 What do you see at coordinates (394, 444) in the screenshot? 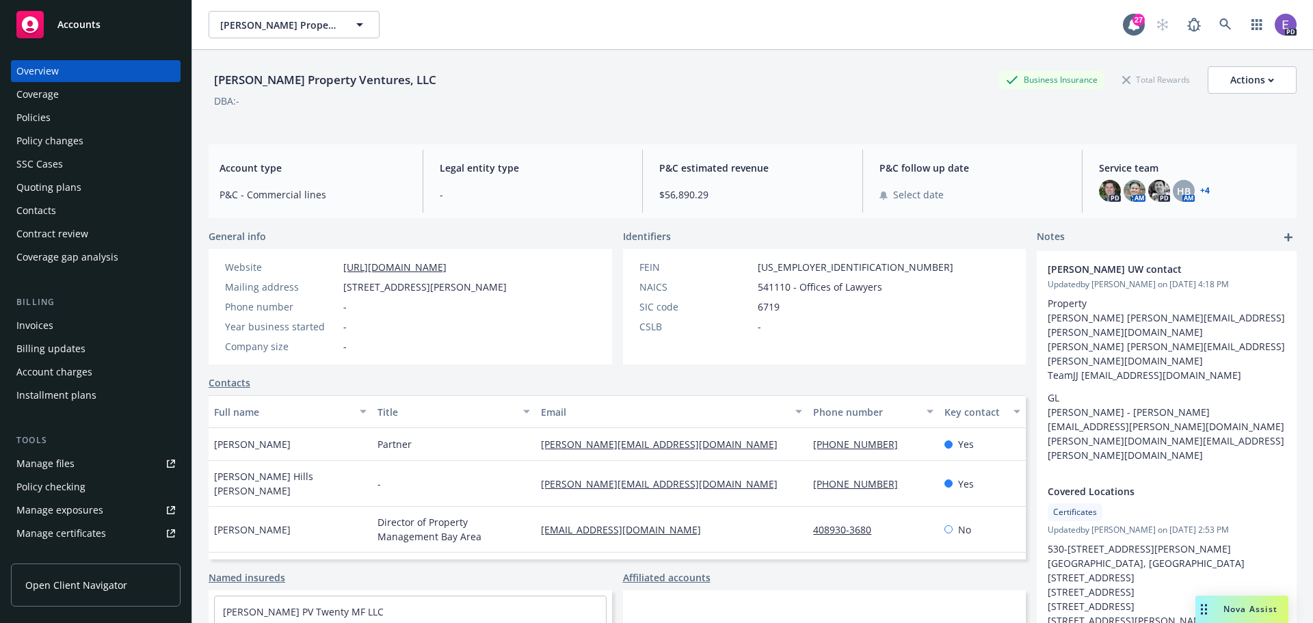
I see `span: Partner` at bounding box center [394, 444].